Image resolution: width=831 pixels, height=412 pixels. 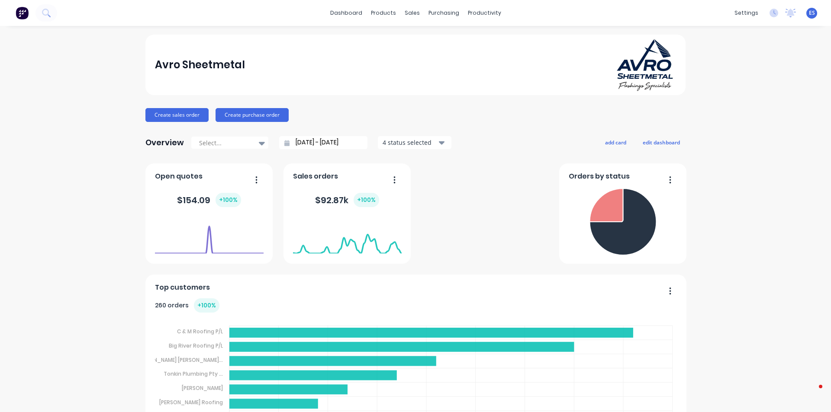 What do you see at coordinates (346, 13) in the screenshot?
I see `a: dashboard` at bounding box center [346, 13].